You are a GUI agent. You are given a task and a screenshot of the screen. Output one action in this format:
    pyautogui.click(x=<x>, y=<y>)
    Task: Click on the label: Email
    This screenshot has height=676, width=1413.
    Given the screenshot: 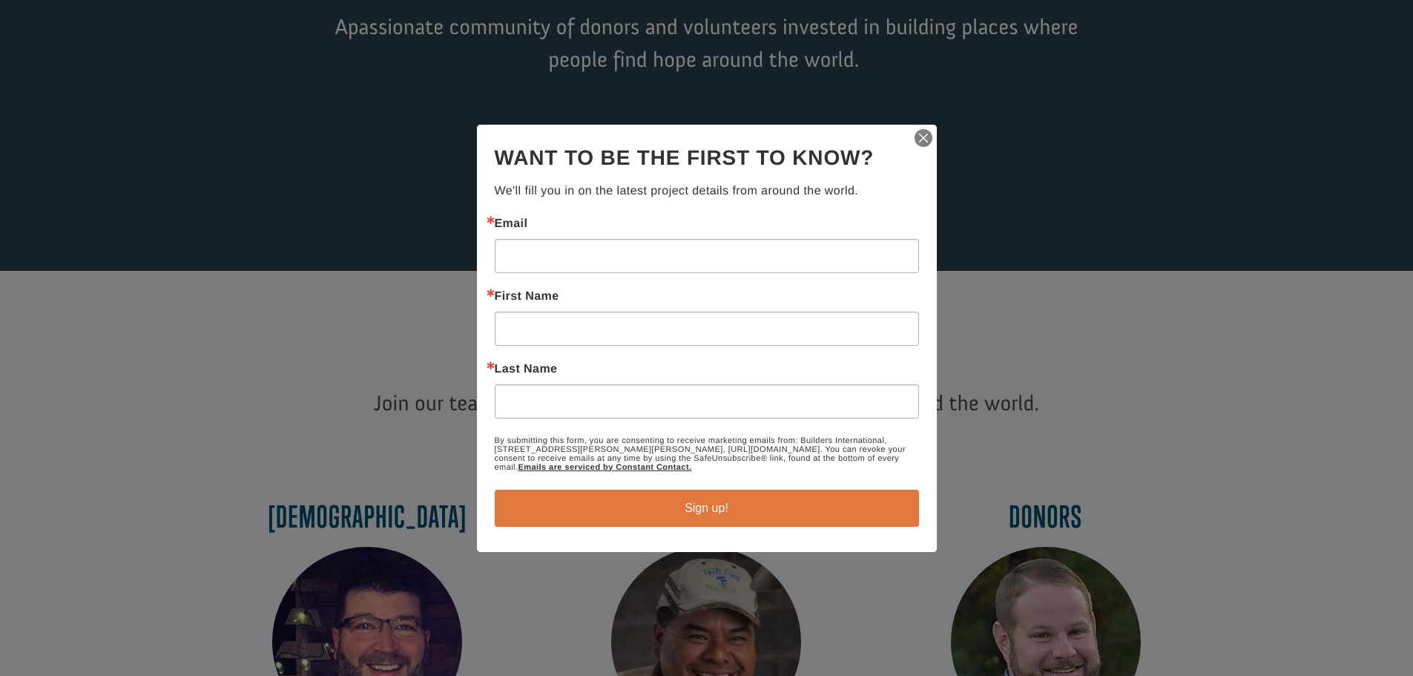 What is the action you would take?
    pyautogui.click(x=707, y=224)
    